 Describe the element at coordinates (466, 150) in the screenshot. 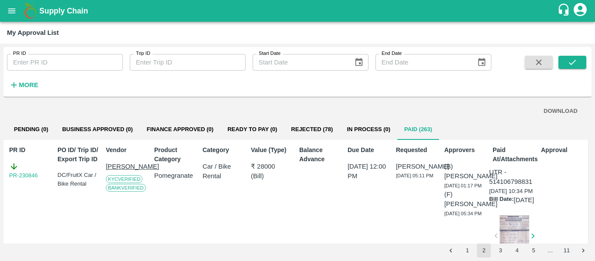

I see `p: Approvers` at that location.